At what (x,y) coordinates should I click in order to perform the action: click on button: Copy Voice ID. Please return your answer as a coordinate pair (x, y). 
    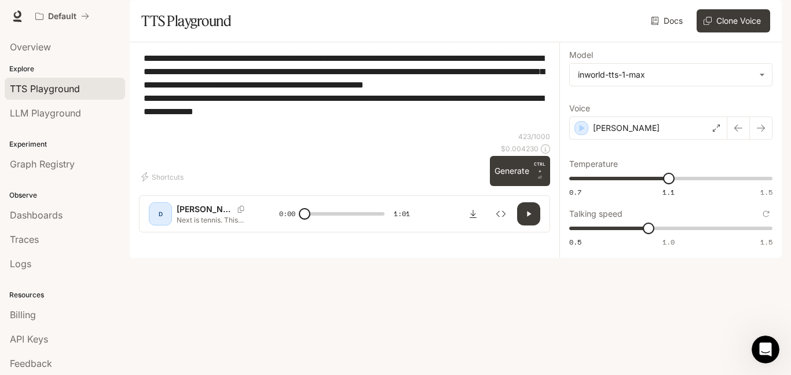
    Looking at the image, I should click on (241, 209).